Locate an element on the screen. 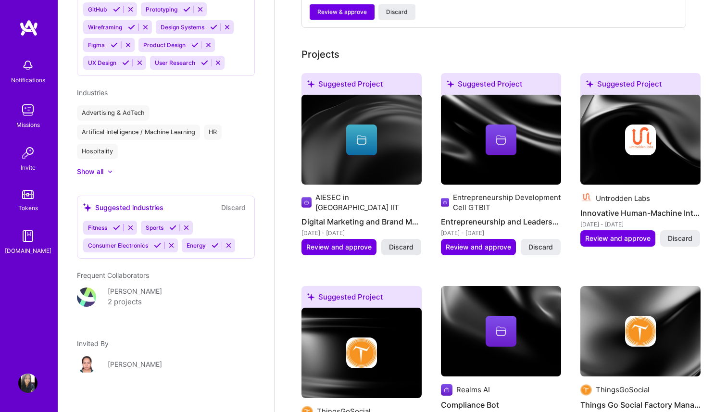 The height and width of the screenshot is (412, 727). div: Artifical Intelligence / Machine Learning is located at coordinates (138, 132).